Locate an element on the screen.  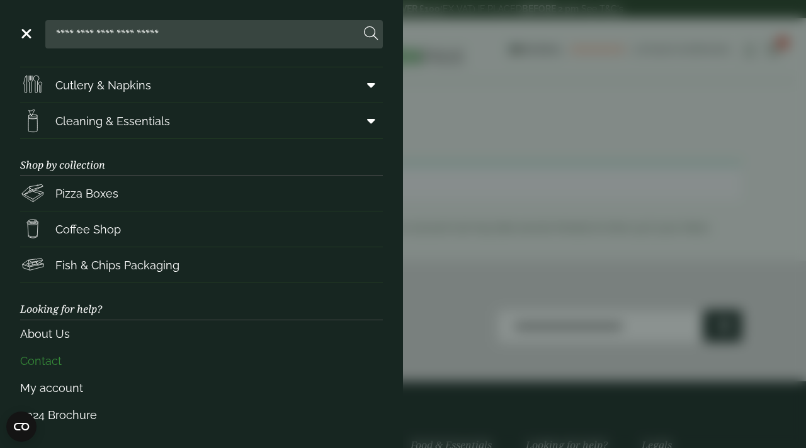
a: Coffee Shop is located at coordinates (201, 229).